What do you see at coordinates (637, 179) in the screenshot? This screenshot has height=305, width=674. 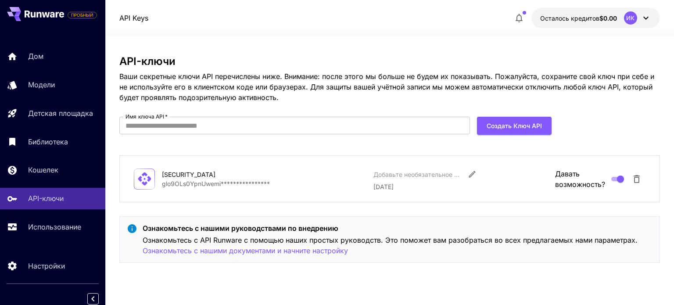 I see `button: Удалить ключ API` at bounding box center [637, 179].